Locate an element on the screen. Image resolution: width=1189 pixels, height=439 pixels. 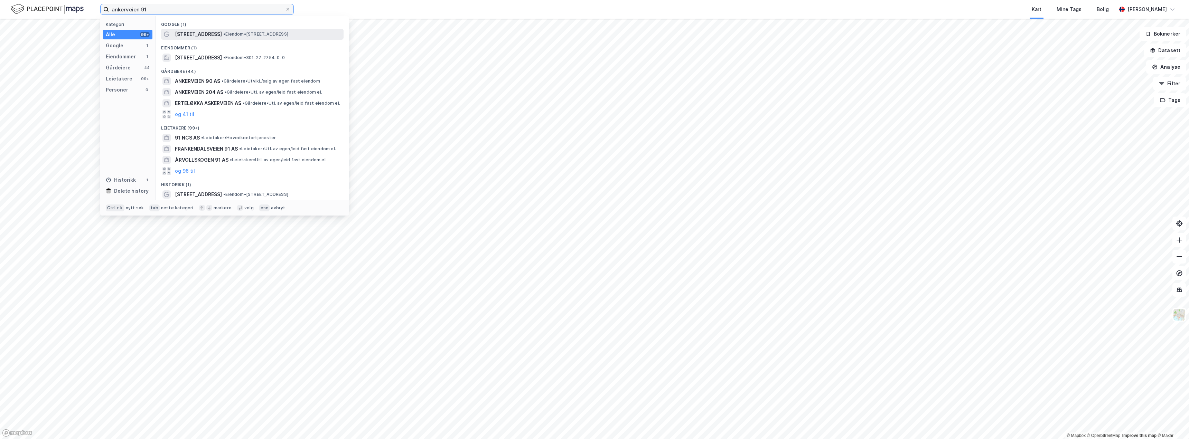
a: OpenStreetMap is located at coordinates (1104, 436).